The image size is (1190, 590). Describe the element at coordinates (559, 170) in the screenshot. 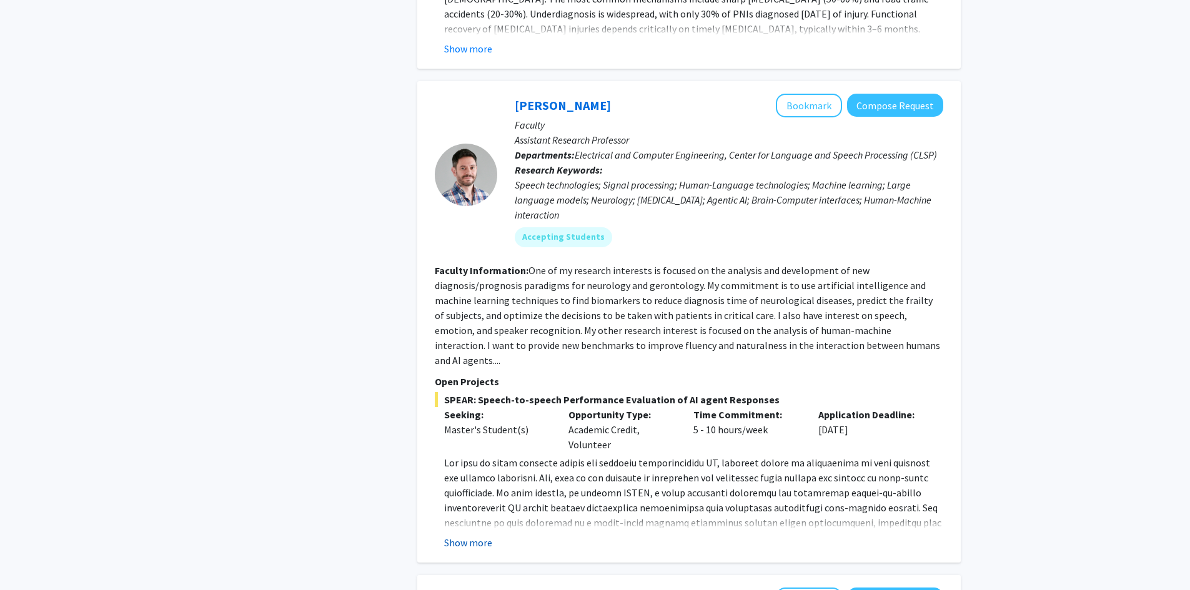

I see `b: Research Keywords:` at that location.